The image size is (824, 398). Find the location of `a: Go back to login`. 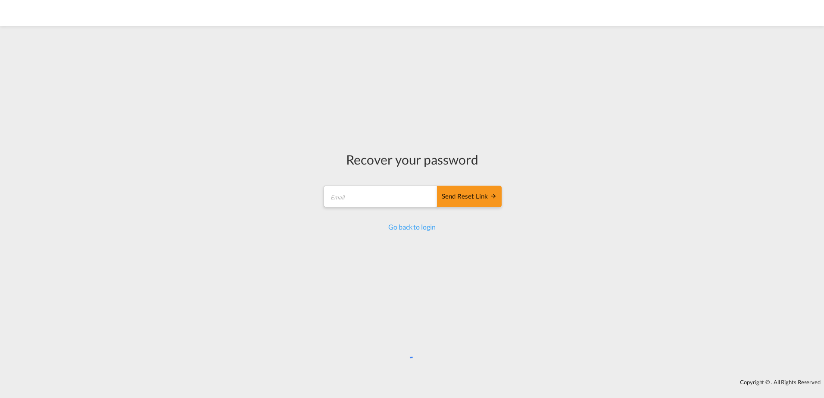

a: Go back to login is located at coordinates (412, 227).